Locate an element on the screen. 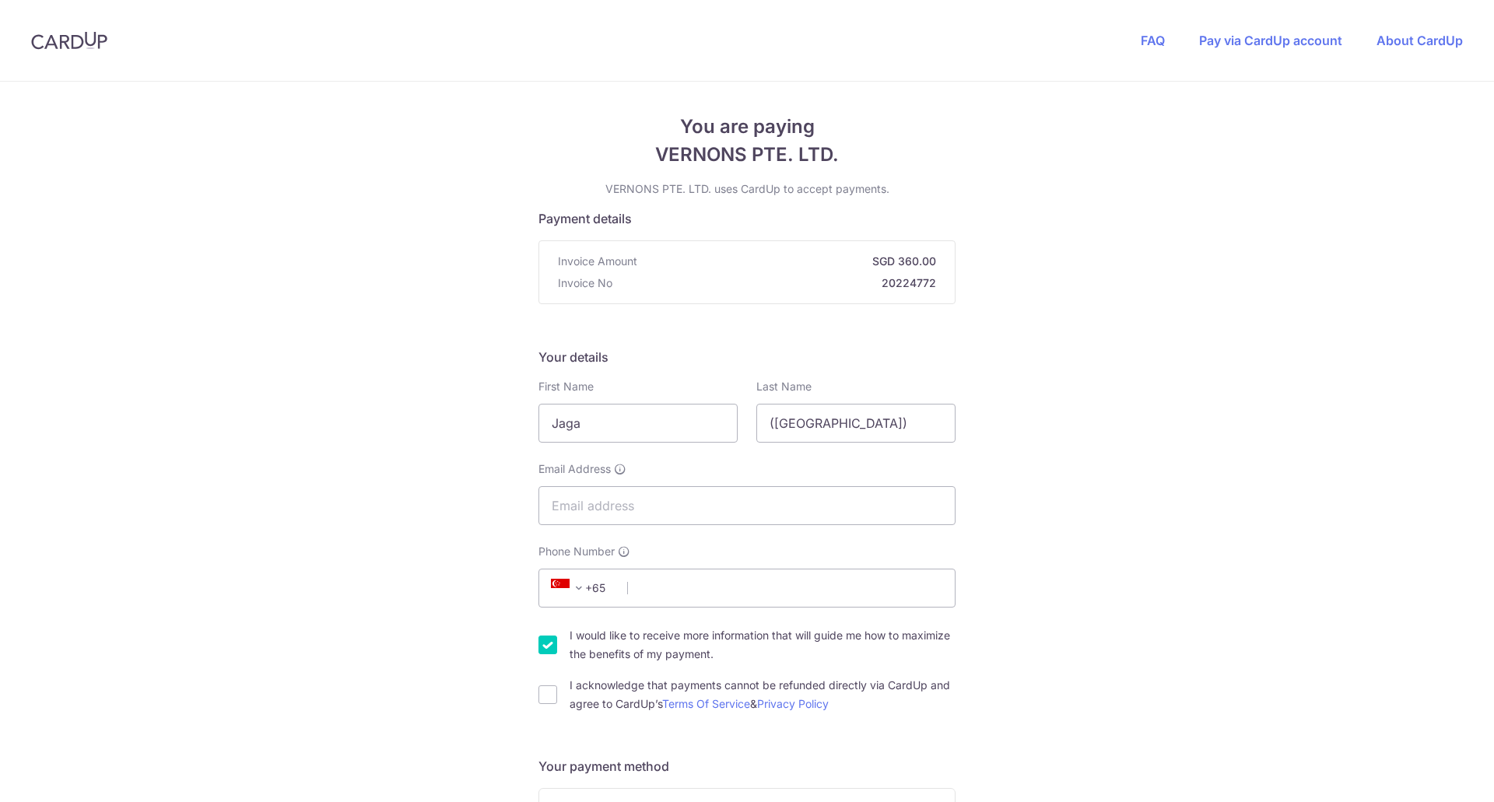 The image size is (1494, 802). label: I acknowledge that payments cannot be refunded directly via CardUp and agree to CardUp’s & is located at coordinates (762, 695).